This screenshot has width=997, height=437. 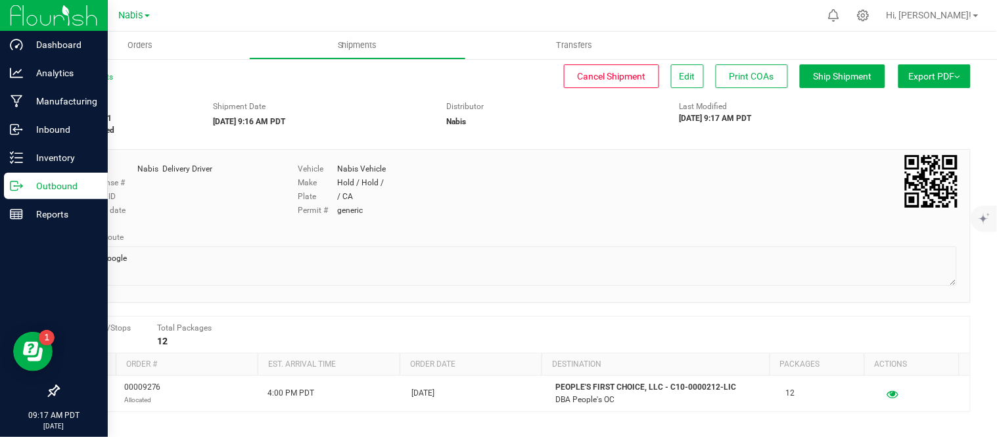 I want to click on button: Ship Shipment, so click(x=842, y=76).